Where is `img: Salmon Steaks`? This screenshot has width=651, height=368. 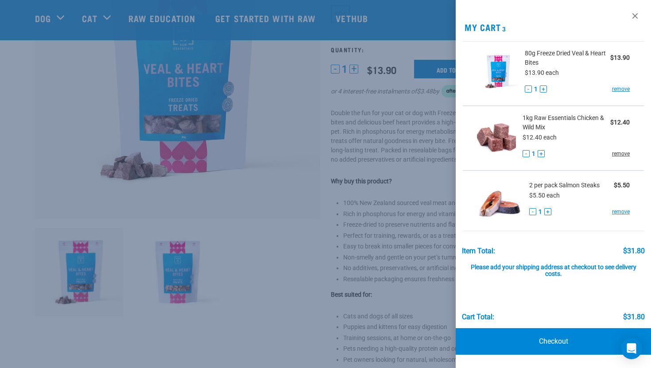
img: Salmon Steaks is located at coordinates (499, 201).